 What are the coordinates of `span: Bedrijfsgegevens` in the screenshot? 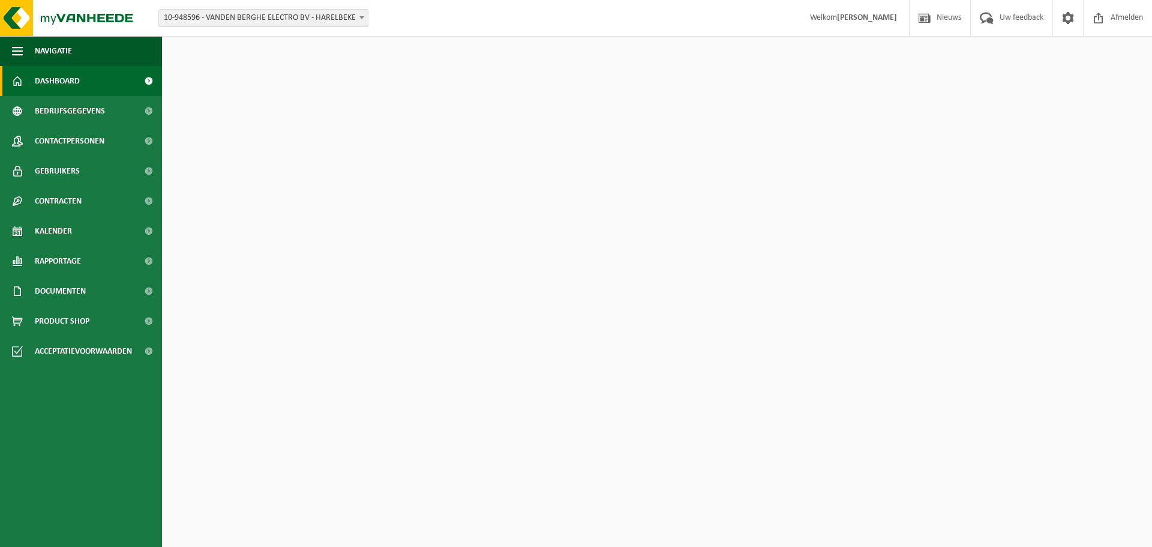 It's located at (70, 111).